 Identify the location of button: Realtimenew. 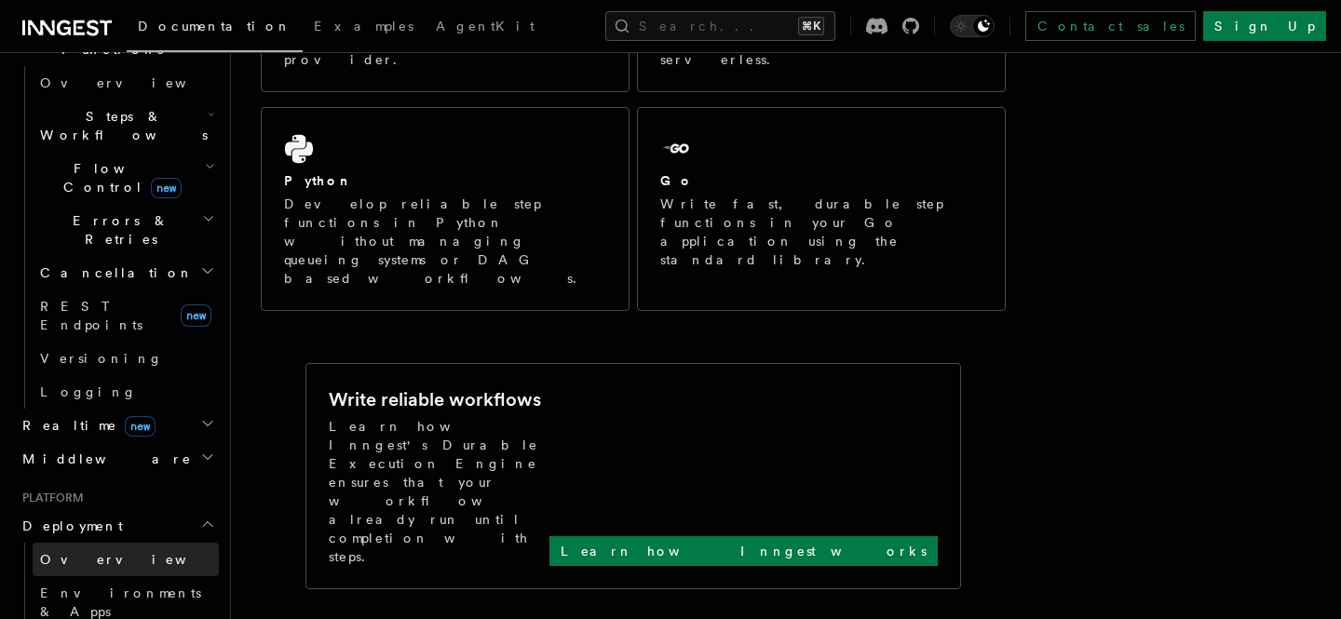
(116, 426).